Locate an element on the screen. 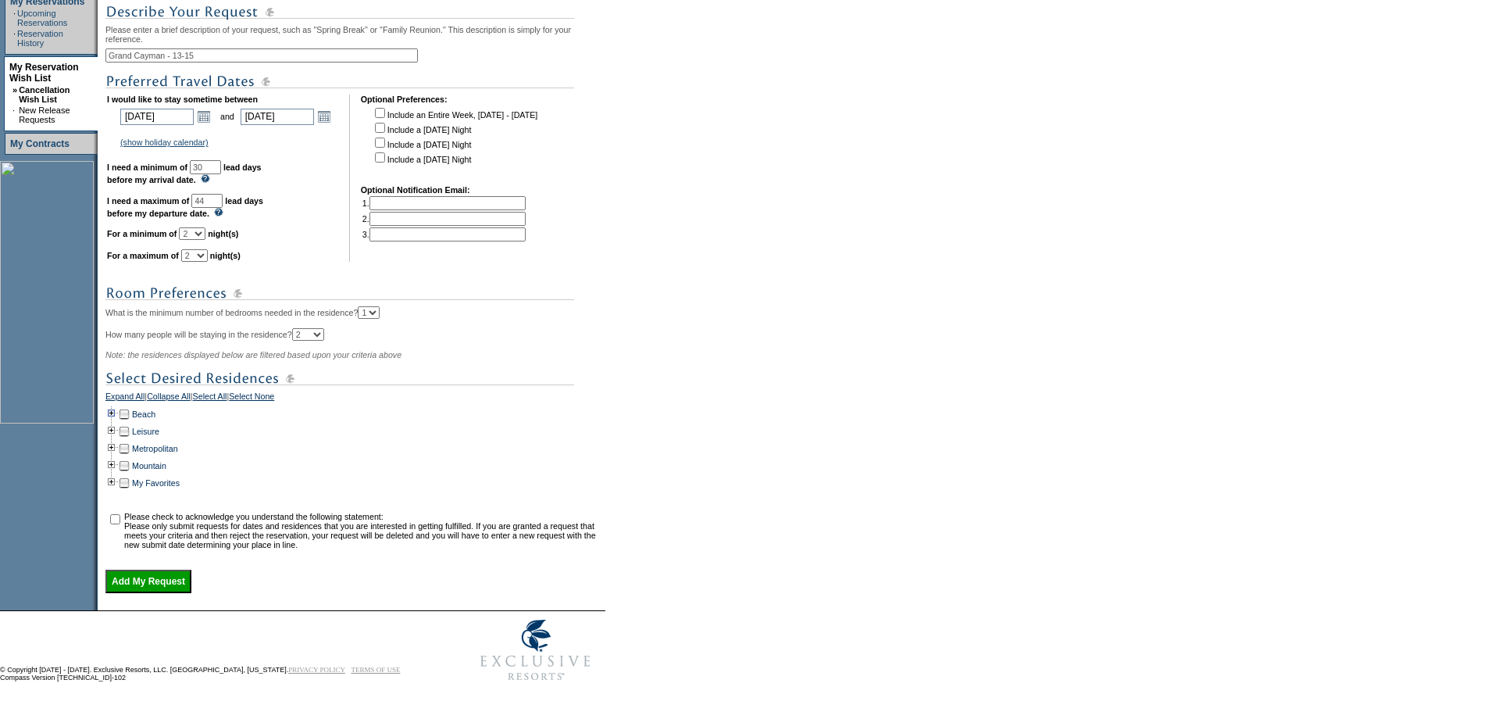  span: Note: the residences displayed below are filtered based upon your criteria above is located at coordinates (253, 355).